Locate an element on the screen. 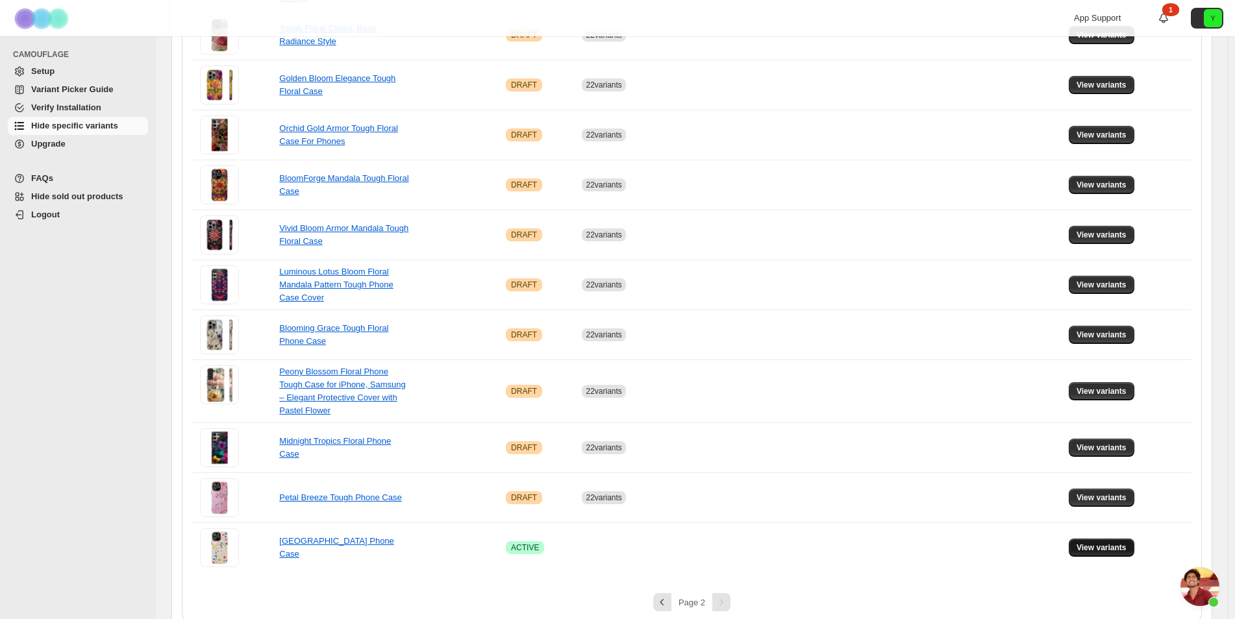  img: Petal Breeze Tough Phone Case is located at coordinates (219, 498).